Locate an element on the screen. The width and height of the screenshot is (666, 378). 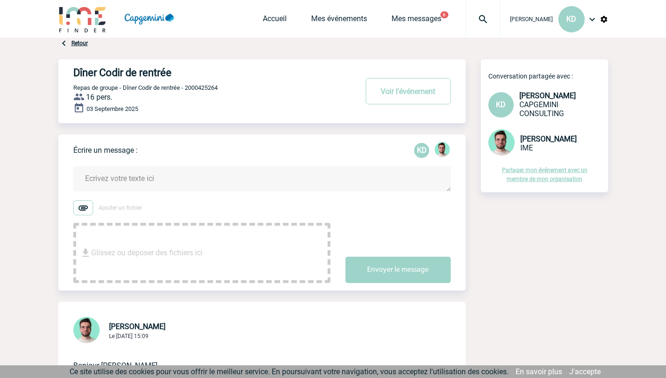
a: Mes événements is located at coordinates (339, 21).